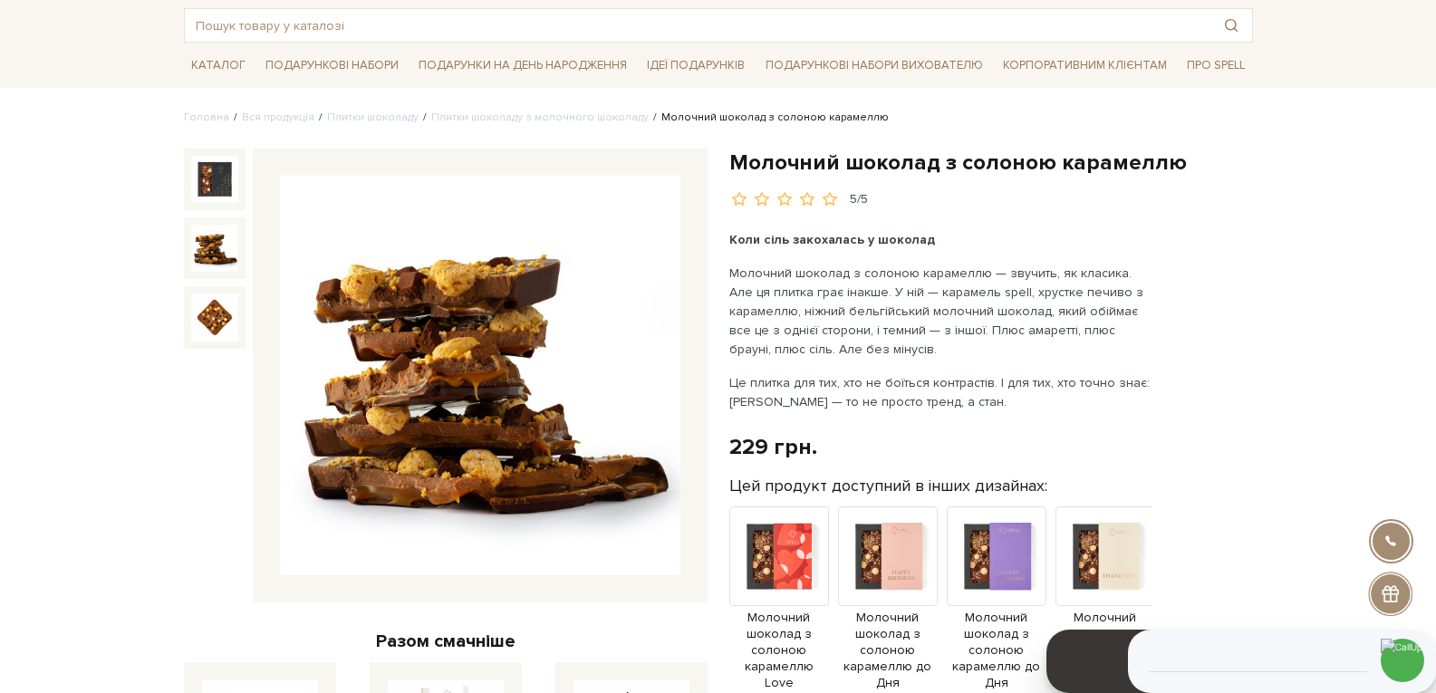 The width and height of the screenshot is (1436, 693). Describe the element at coordinates (540, 117) in the screenshot. I see `a: Плитки шоколаду з молочного шоколаду` at that location.